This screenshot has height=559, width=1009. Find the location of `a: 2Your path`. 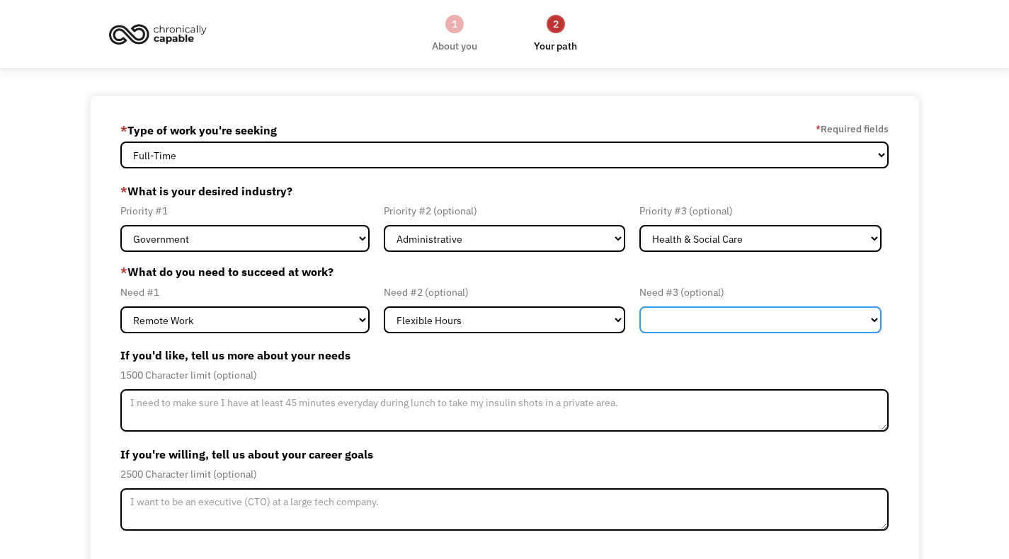

a: 2Your path is located at coordinates (555, 34).